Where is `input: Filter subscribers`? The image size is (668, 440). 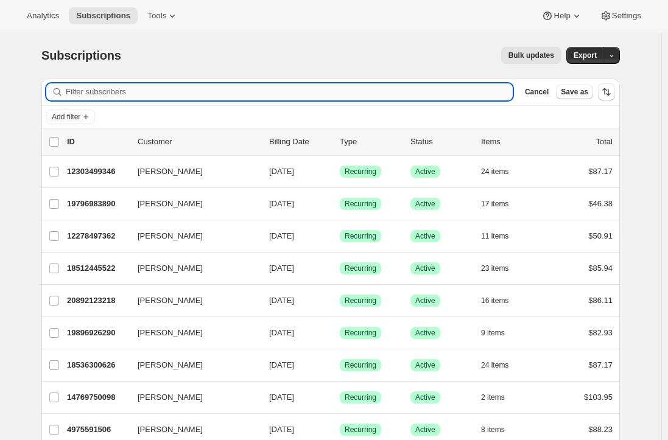
input: Filter subscribers is located at coordinates (289, 92).